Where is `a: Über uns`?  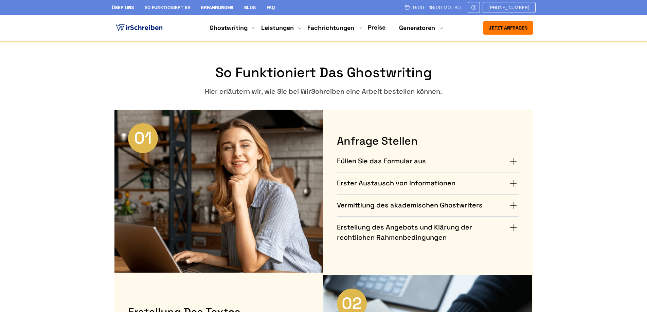 a: Über uns is located at coordinates (123, 7).